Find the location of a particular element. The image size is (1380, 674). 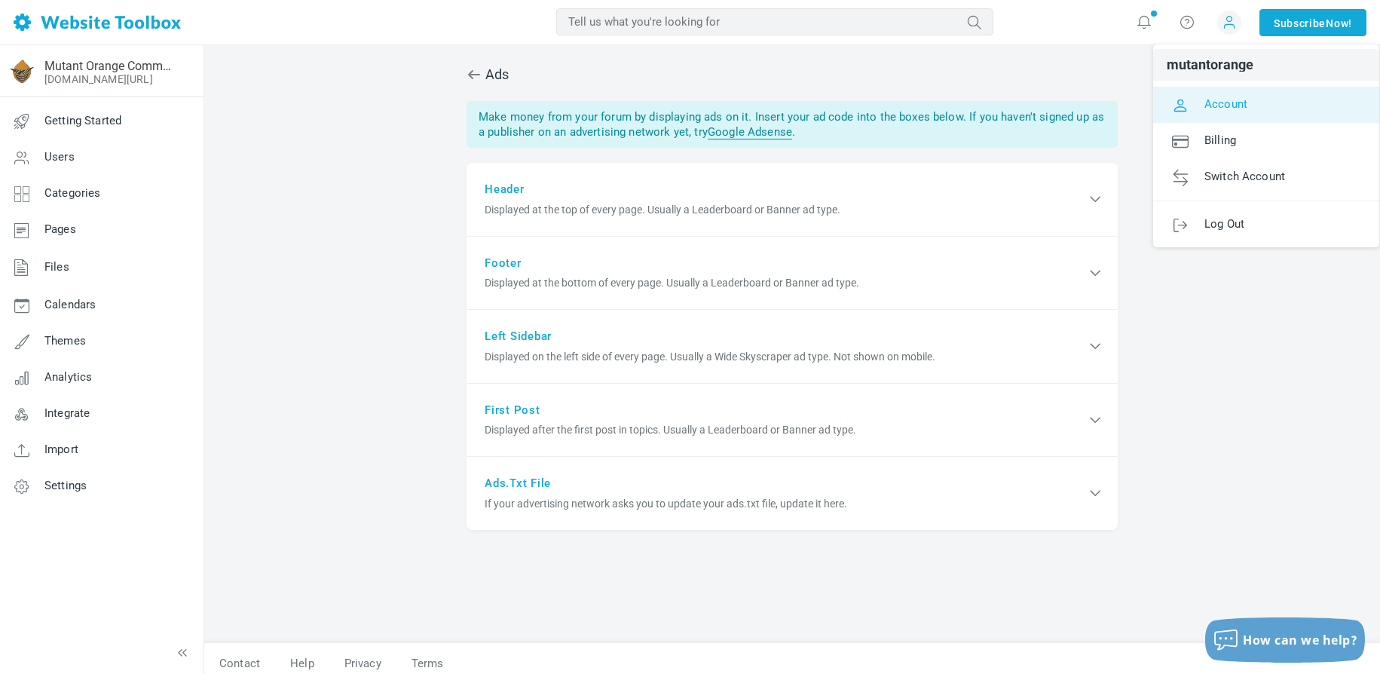

span: Pages is located at coordinates (60, 229).